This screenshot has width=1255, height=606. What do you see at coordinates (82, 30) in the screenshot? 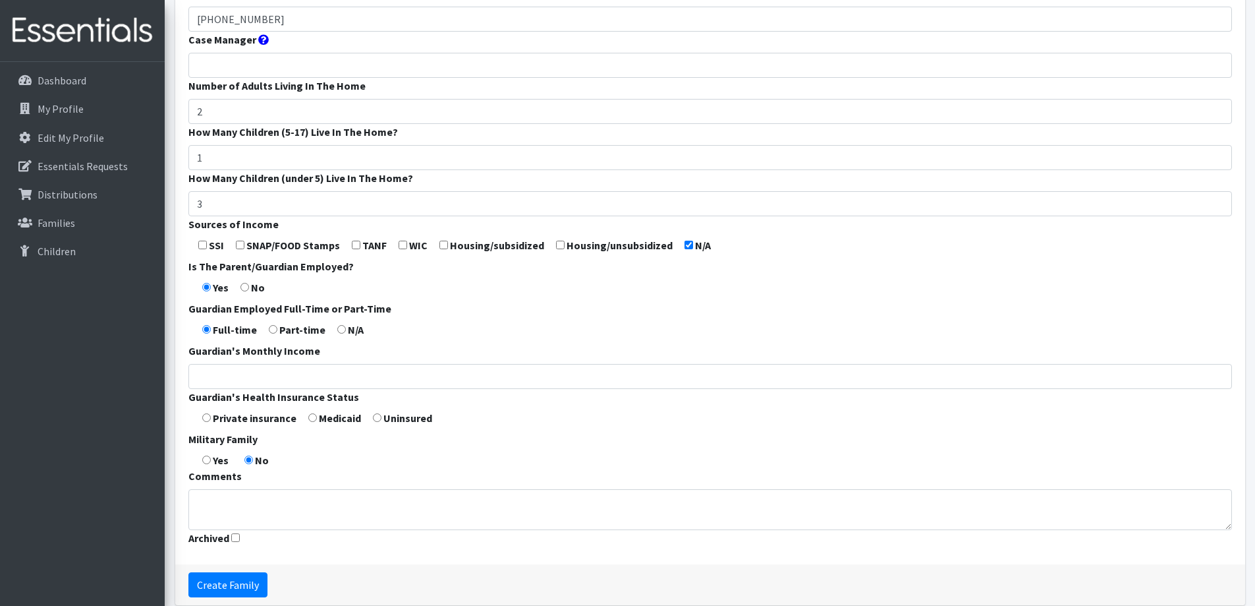
I see `img: HumanEssentials` at bounding box center [82, 30].